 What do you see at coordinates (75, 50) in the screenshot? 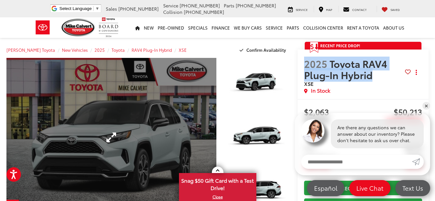
I see `span: New Vehicles` at bounding box center [75, 50].